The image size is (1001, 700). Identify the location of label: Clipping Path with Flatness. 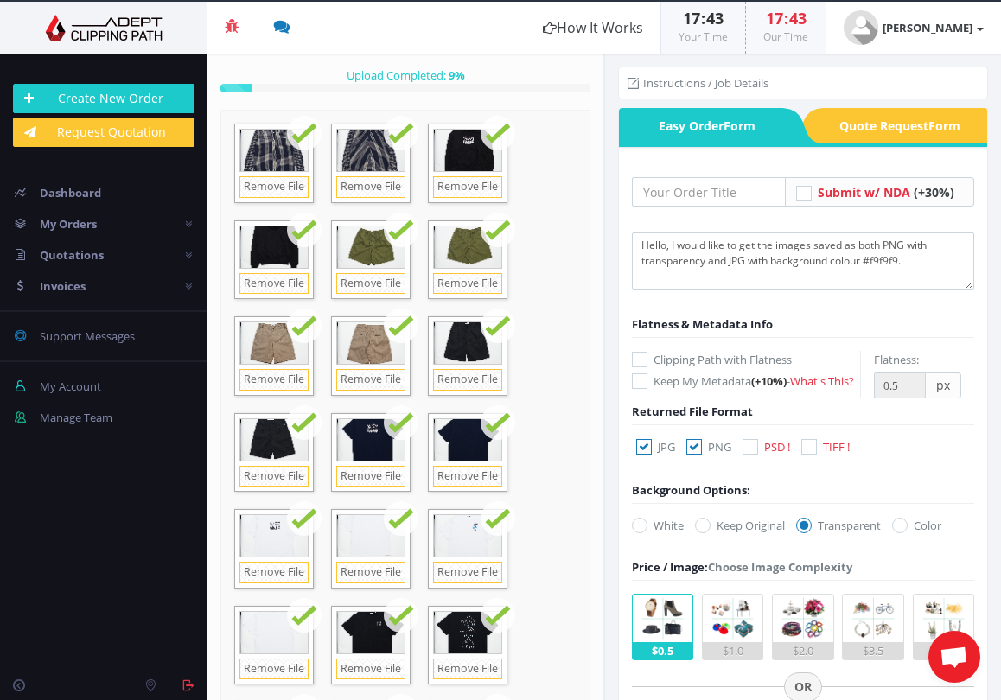
(746, 360).